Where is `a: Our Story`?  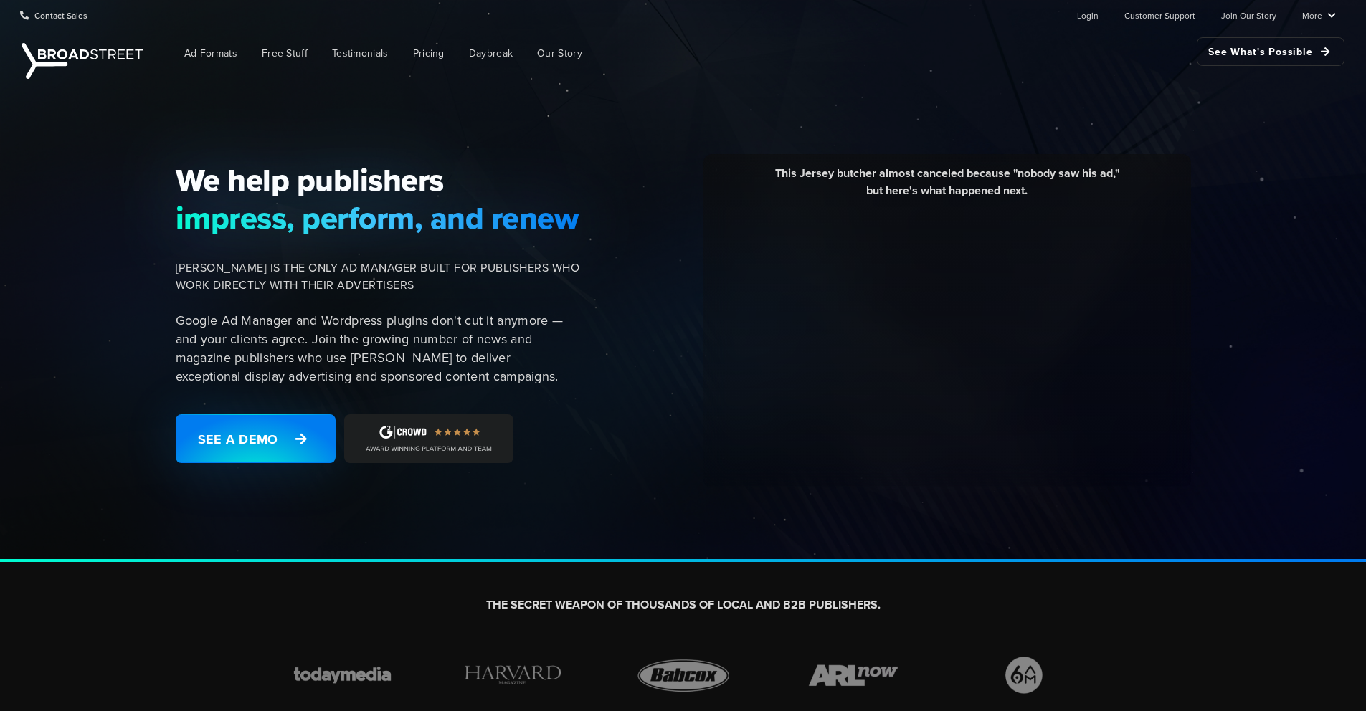 a: Our Story is located at coordinates (559, 53).